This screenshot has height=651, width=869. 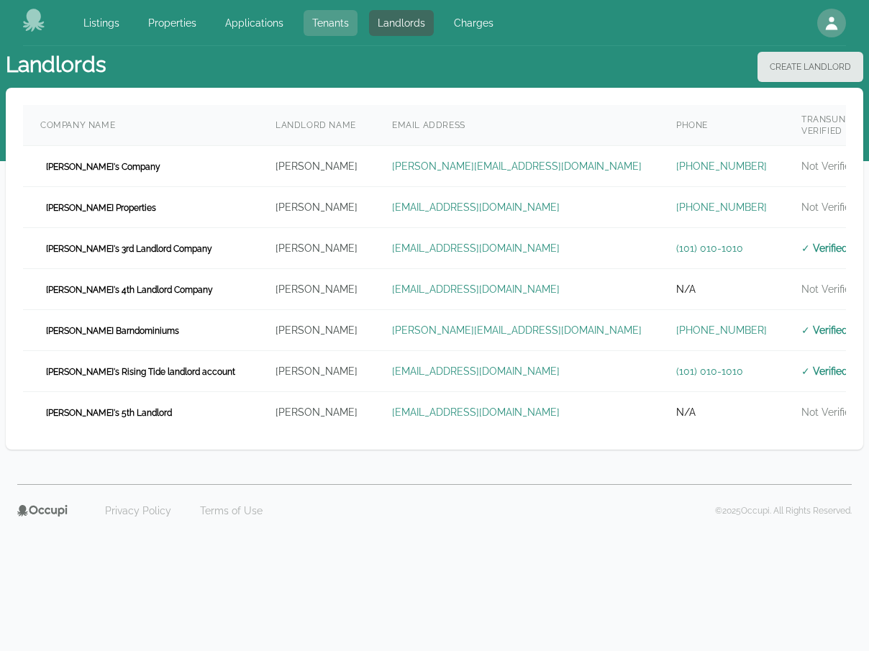 What do you see at coordinates (101, 23) in the screenshot?
I see `a: Listings` at bounding box center [101, 23].